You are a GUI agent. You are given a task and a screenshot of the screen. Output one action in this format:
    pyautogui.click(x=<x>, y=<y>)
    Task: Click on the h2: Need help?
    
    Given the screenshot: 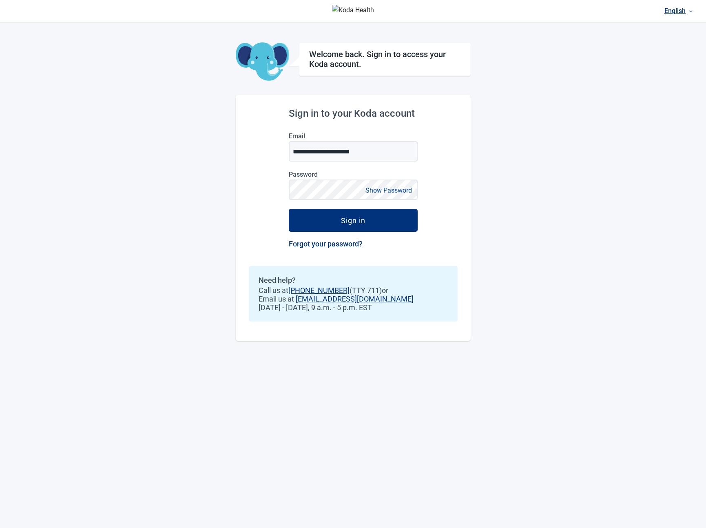 What is the action you would take?
    pyautogui.click(x=353, y=280)
    